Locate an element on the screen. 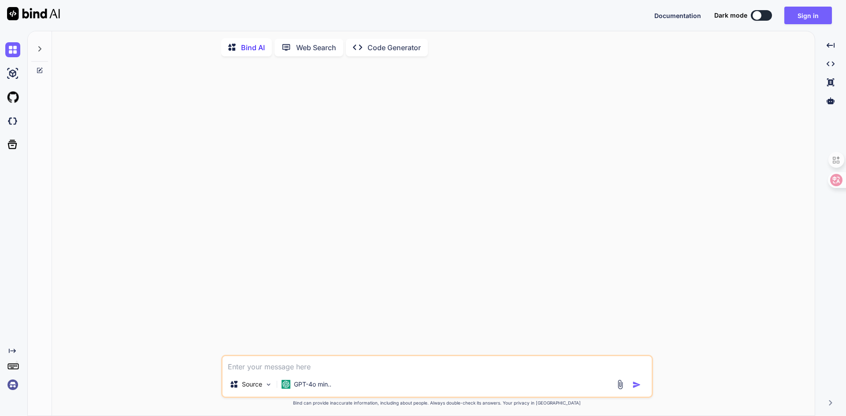 The image size is (846, 416). p: Bind can provide inaccurate information, including about people. Always double-check its answers.... is located at coordinates (437, 403).